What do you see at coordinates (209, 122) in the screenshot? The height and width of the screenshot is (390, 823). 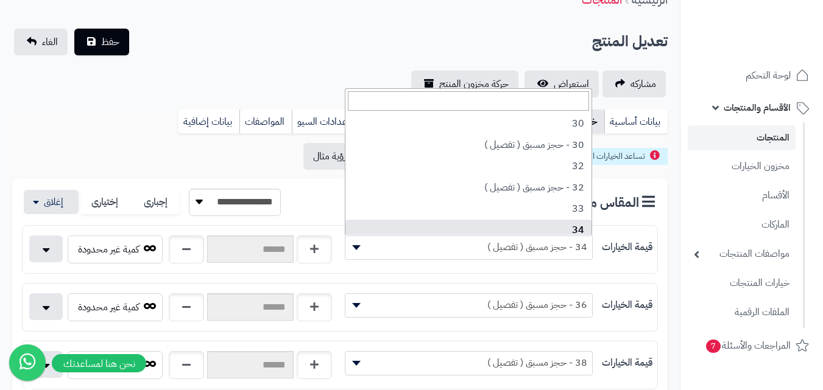 I see `a: بيانات إضافية` at bounding box center [209, 122].